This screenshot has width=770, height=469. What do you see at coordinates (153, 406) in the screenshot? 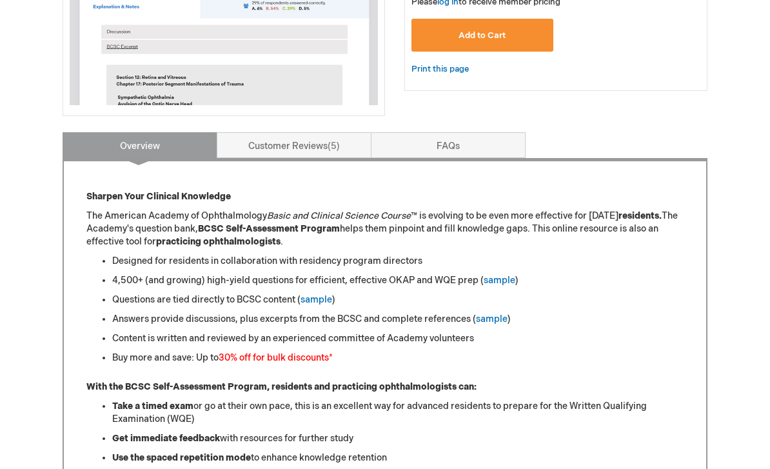
I see `strong: Take a timed exam` at bounding box center [153, 406].